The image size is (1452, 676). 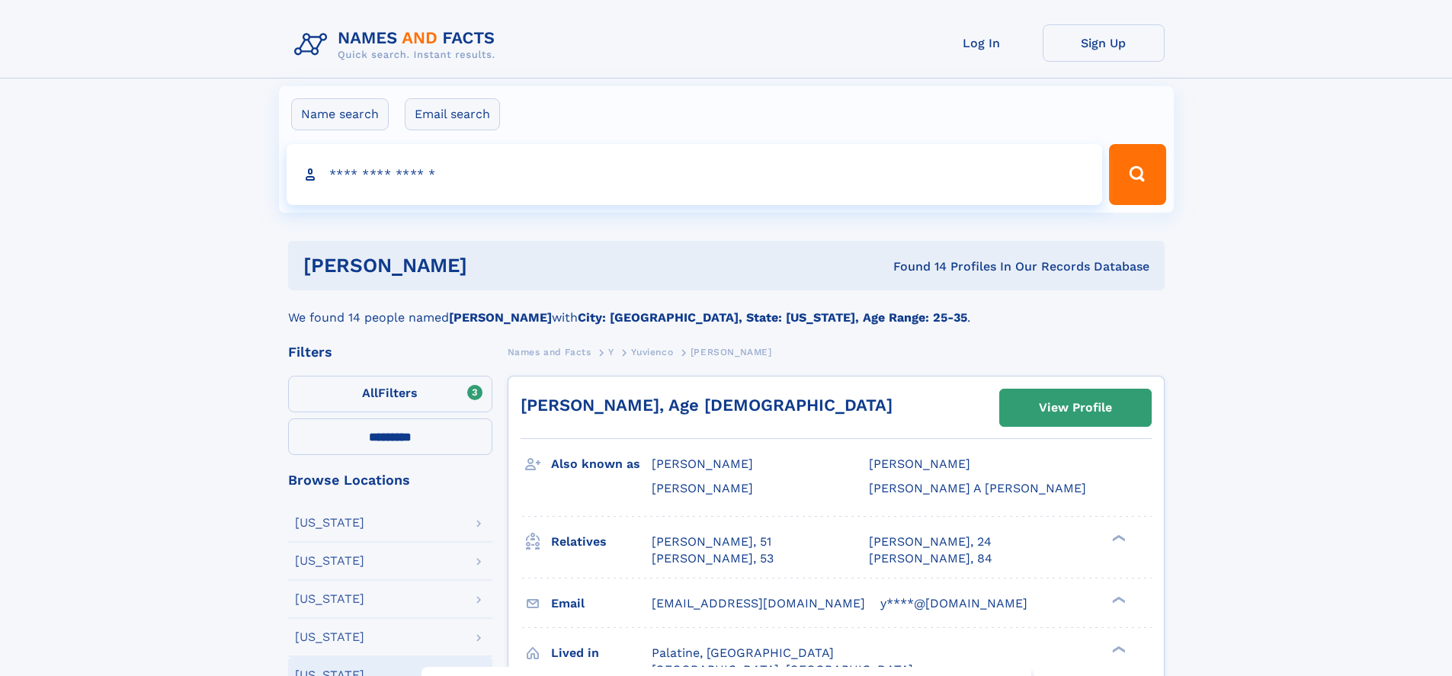 I want to click on div: We found 14 people named with ., so click(x=727, y=309).